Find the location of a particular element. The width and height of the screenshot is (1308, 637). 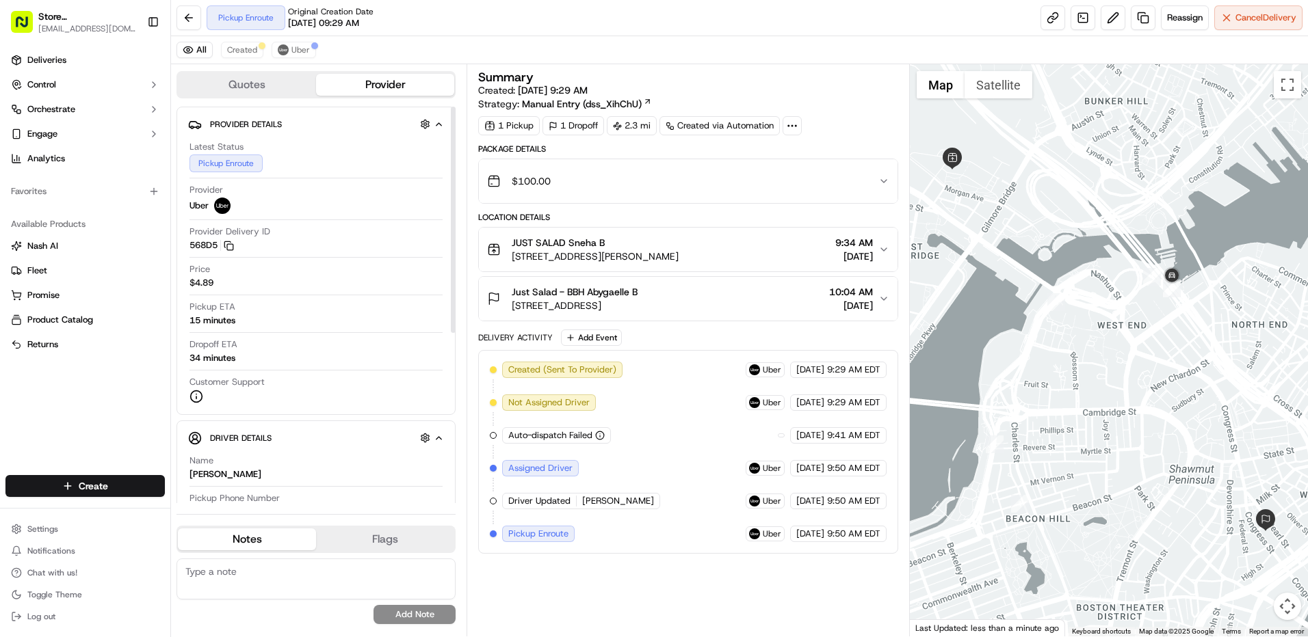

h3: Summary is located at coordinates (505, 77).